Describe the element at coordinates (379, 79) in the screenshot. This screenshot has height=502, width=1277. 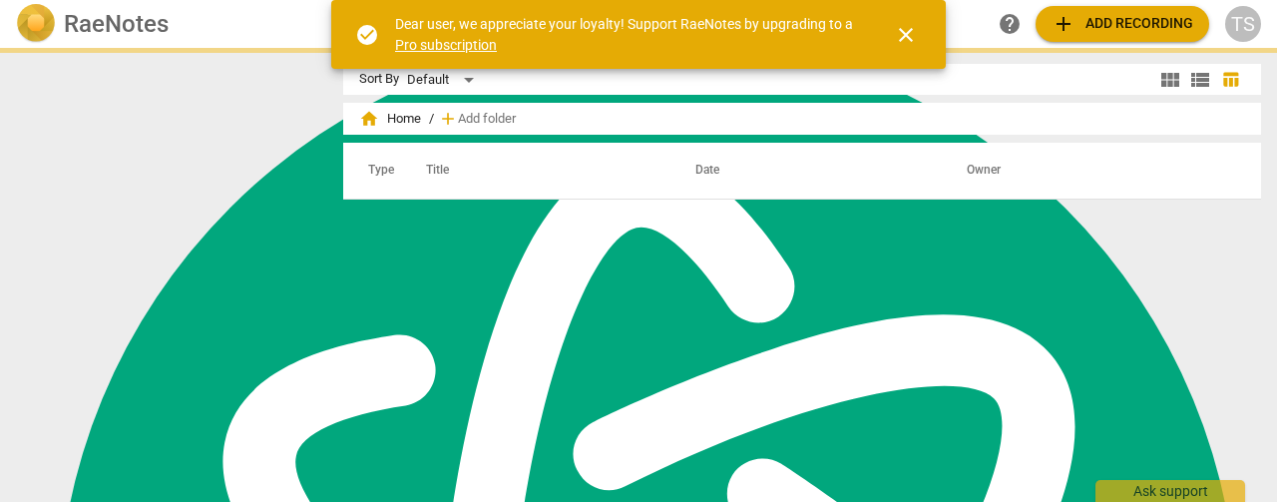
I see `div: Sort By` at that location.